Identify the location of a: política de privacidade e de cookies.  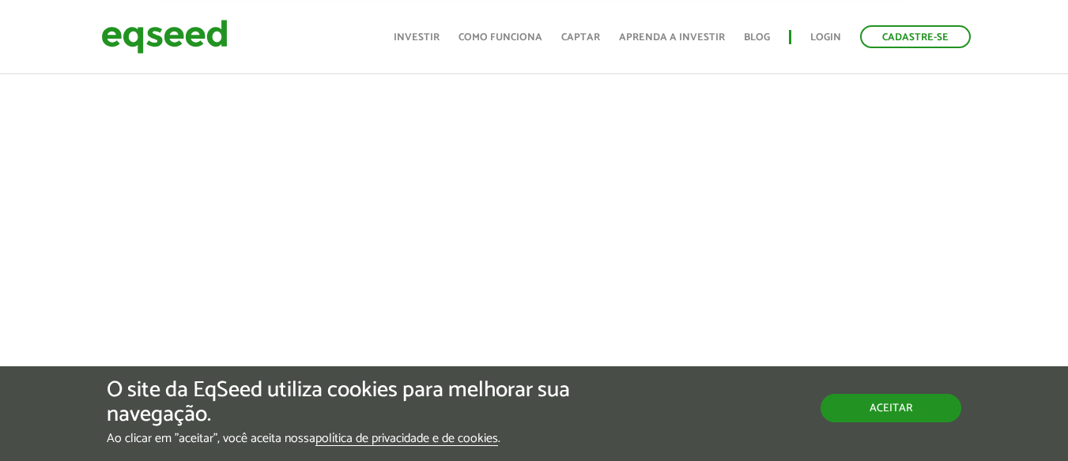
(406, 439).